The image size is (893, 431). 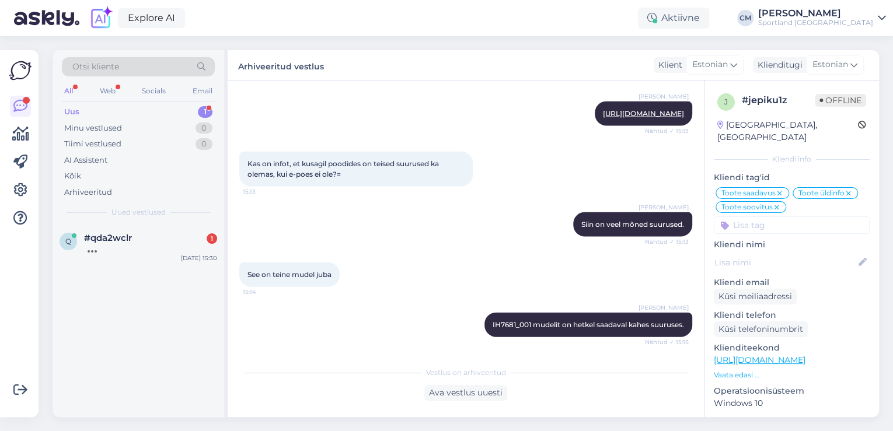 I want to click on p: Brauser, so click(x=791, y=420).